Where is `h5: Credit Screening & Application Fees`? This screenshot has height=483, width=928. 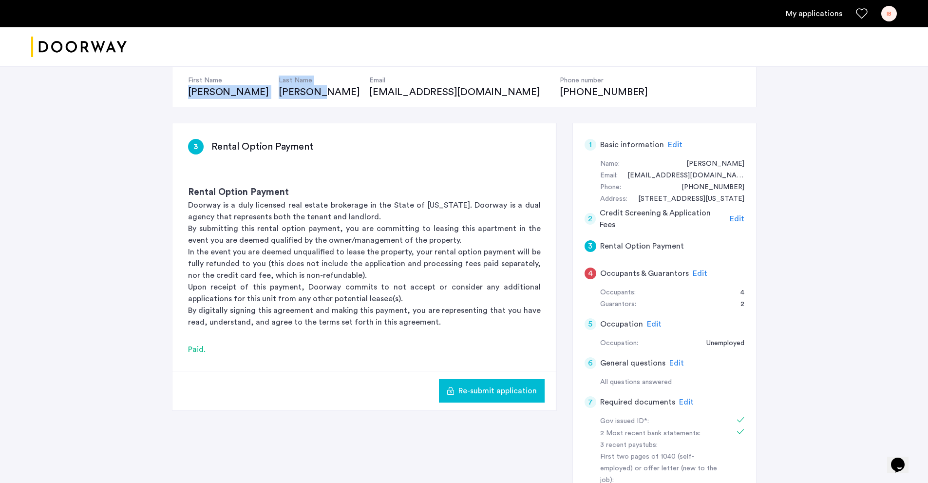 h5: Credit Screening & Application Fees is located at coordinates (662, 219).